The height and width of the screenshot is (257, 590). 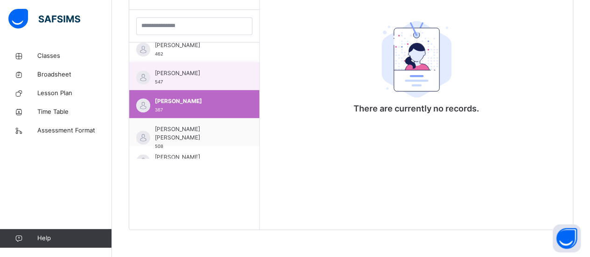 What do you see at coordinates (159, 54) in the screenshot?
I see `span: 462` at bounding box center [159, 54].